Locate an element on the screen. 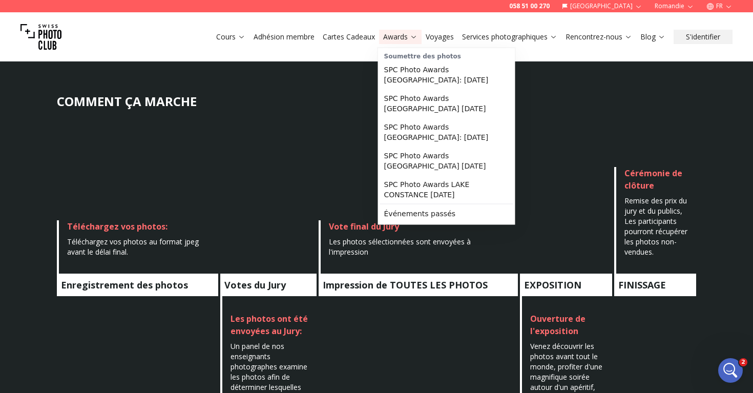 This screenshot has width=753, height=393. div: Alix says… is located at coordinates (102, 225).